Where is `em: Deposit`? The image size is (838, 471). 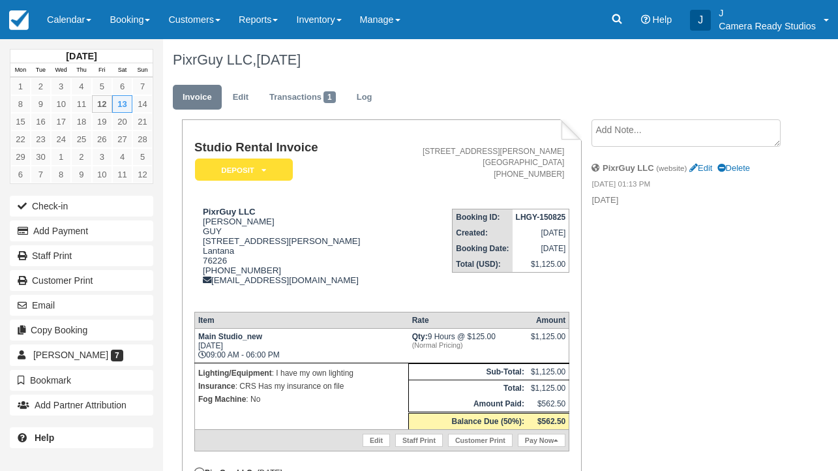 em: Deposit is located at coordinates (244, 170).